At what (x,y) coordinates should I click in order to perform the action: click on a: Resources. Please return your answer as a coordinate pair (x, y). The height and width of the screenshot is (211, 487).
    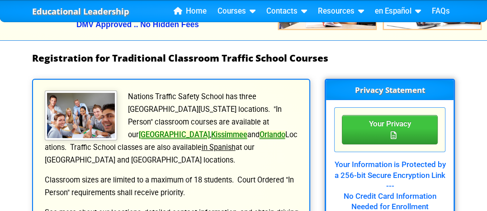
    Looking at the image, I should click on (341, 11).